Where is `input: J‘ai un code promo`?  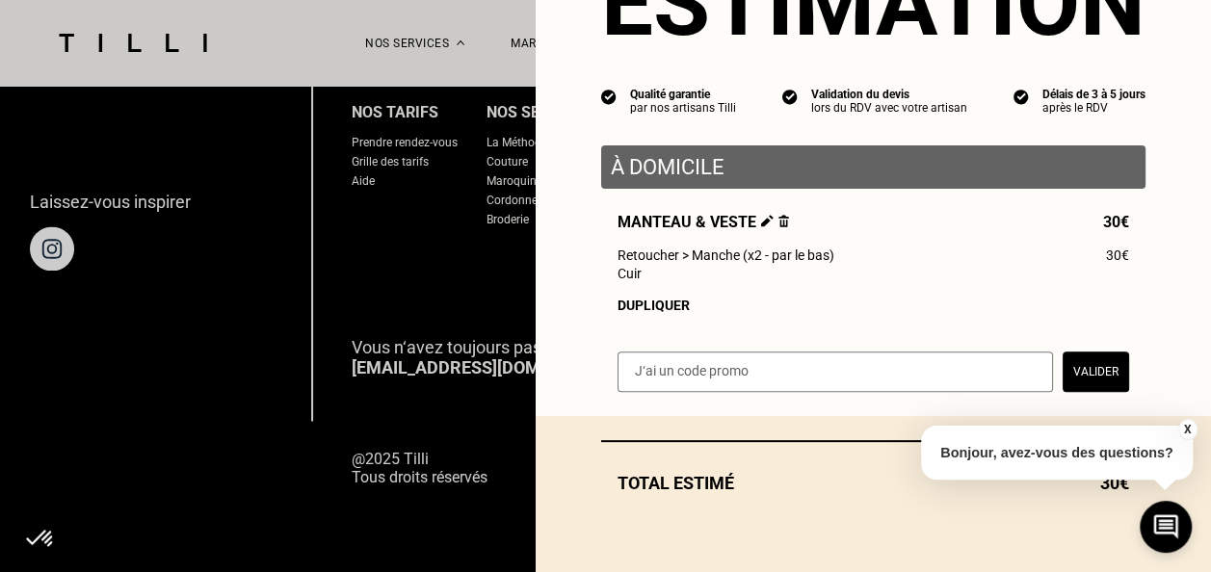
input: J‘ai un code promo is located at coordinates (836, 372).